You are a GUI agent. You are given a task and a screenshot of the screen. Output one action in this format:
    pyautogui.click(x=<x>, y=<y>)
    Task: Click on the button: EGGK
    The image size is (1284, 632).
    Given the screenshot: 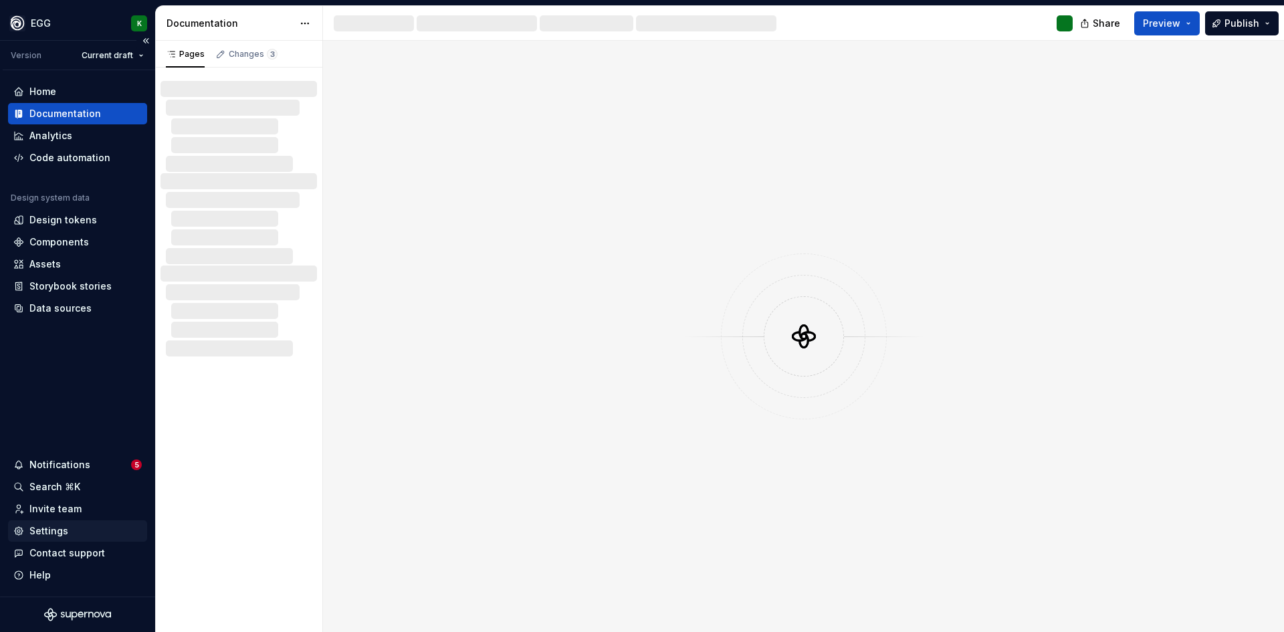 What is the action you would take?
    pyautogui.click(x=78, y=23)
    